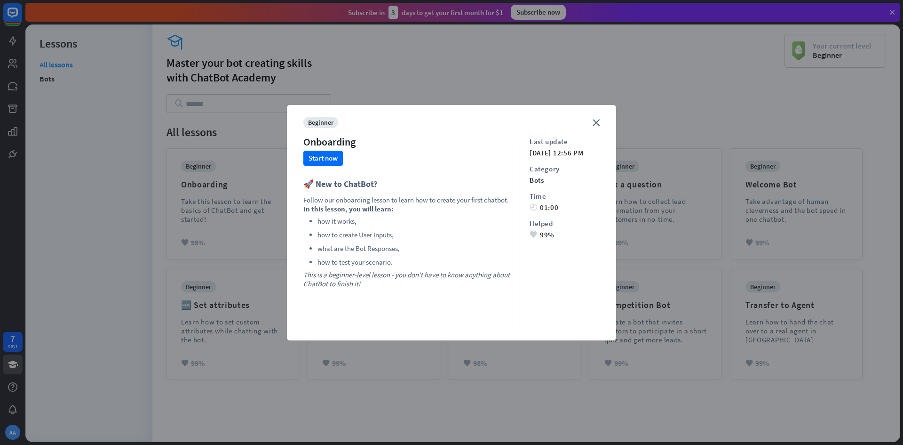 The height and width of the screenshot is (445, 903). Describe the element at coordinates (565, 196) in the screenshot. I see `div: Time` at that location.